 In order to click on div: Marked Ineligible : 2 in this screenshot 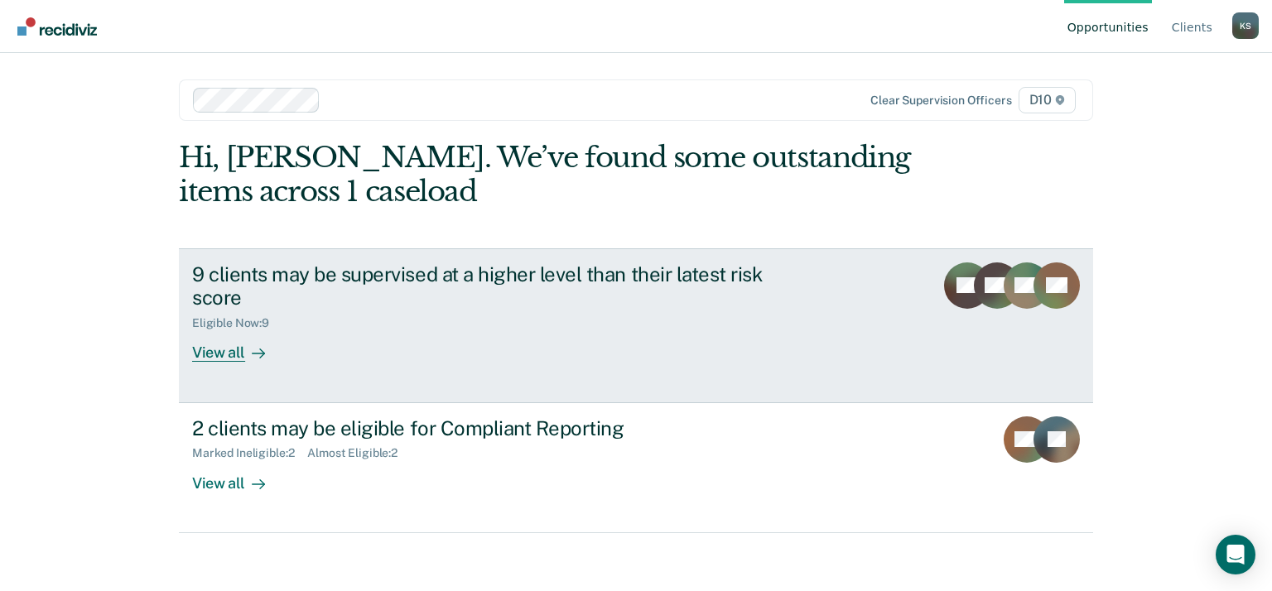, I will do `click(249, 453)`.